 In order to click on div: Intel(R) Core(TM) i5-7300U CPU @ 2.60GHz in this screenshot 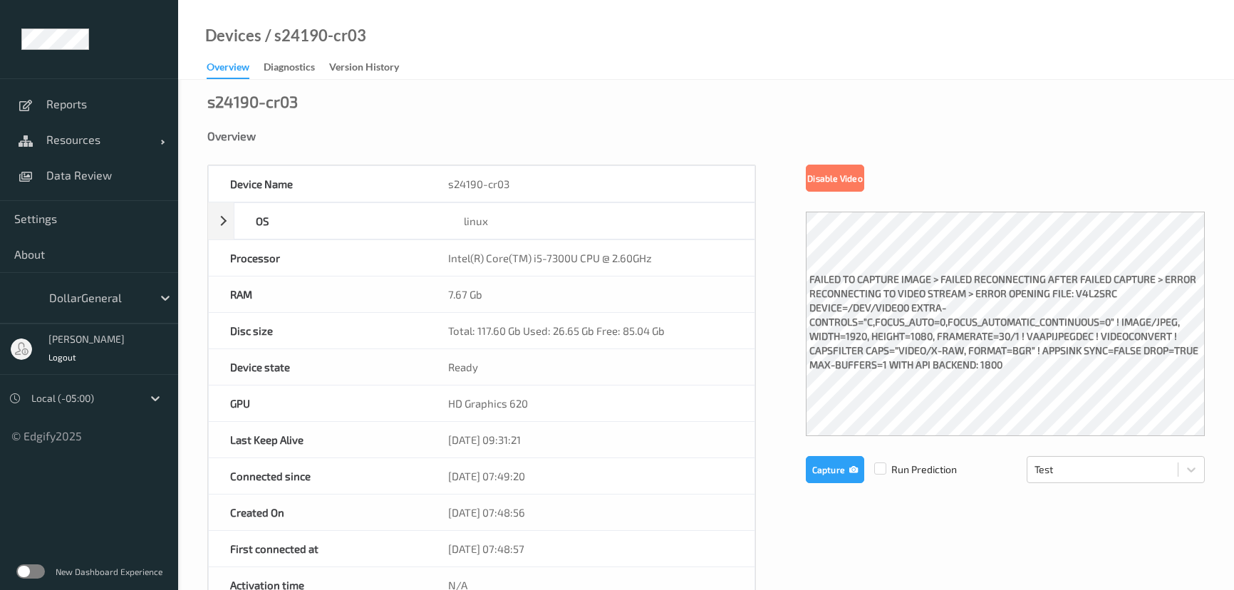, I will do `click(591, 258)`.